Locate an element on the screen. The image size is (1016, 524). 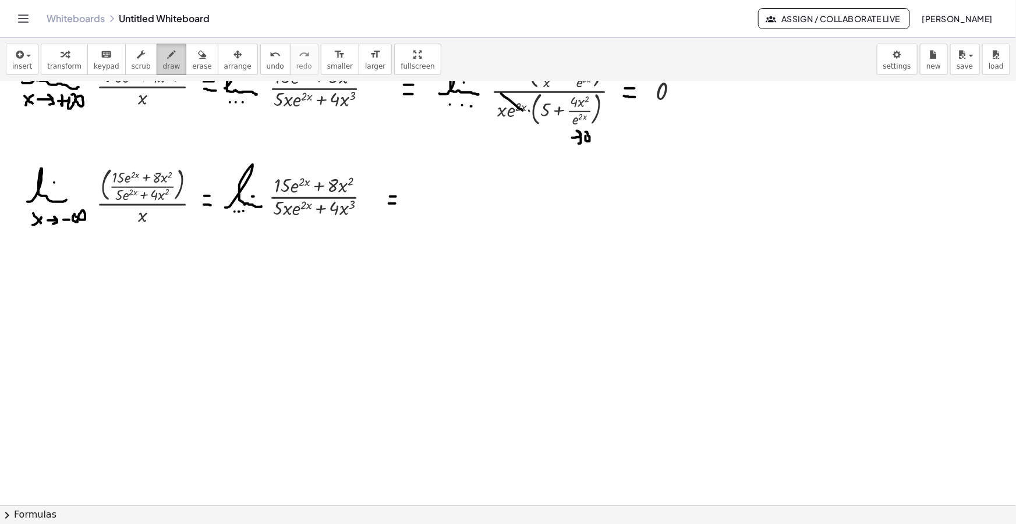
button: draw is located at coordinates (172, 59).